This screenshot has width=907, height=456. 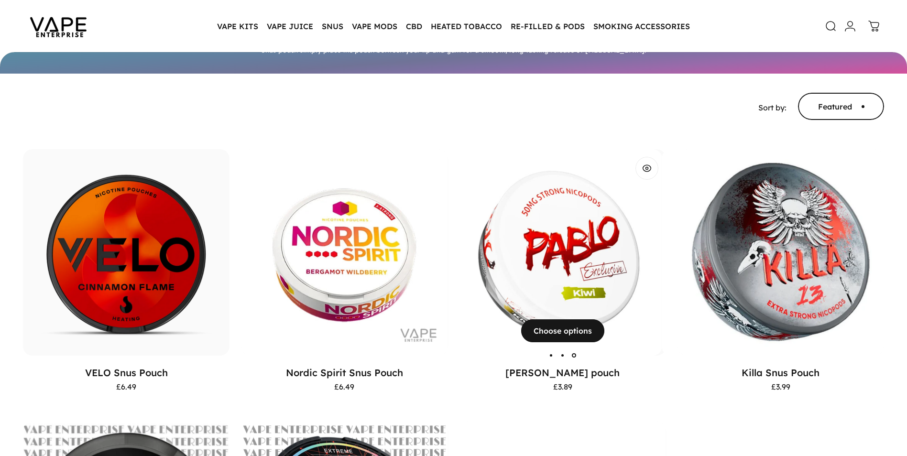 What do you see at coordinates (558, 252) in the screenshot?
I see `img: Pablo Snus pouch` at bounding box center [558, 252].